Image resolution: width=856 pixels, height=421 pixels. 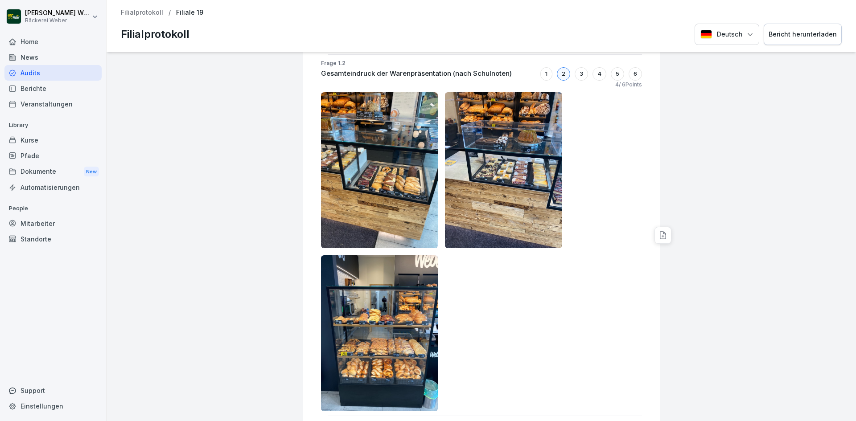 What do you see at coordinates (730, 34) in the screenshot?
I see `p: Deutsch` at bounding box center [730, 34].